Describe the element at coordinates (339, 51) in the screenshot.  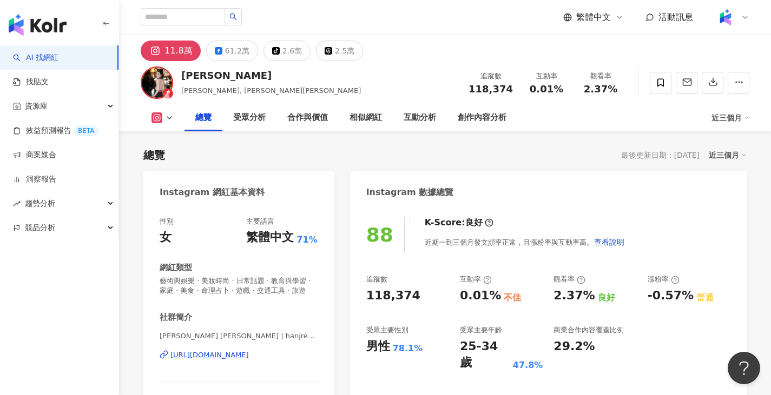
I see `button: 2.5萬` at that location.